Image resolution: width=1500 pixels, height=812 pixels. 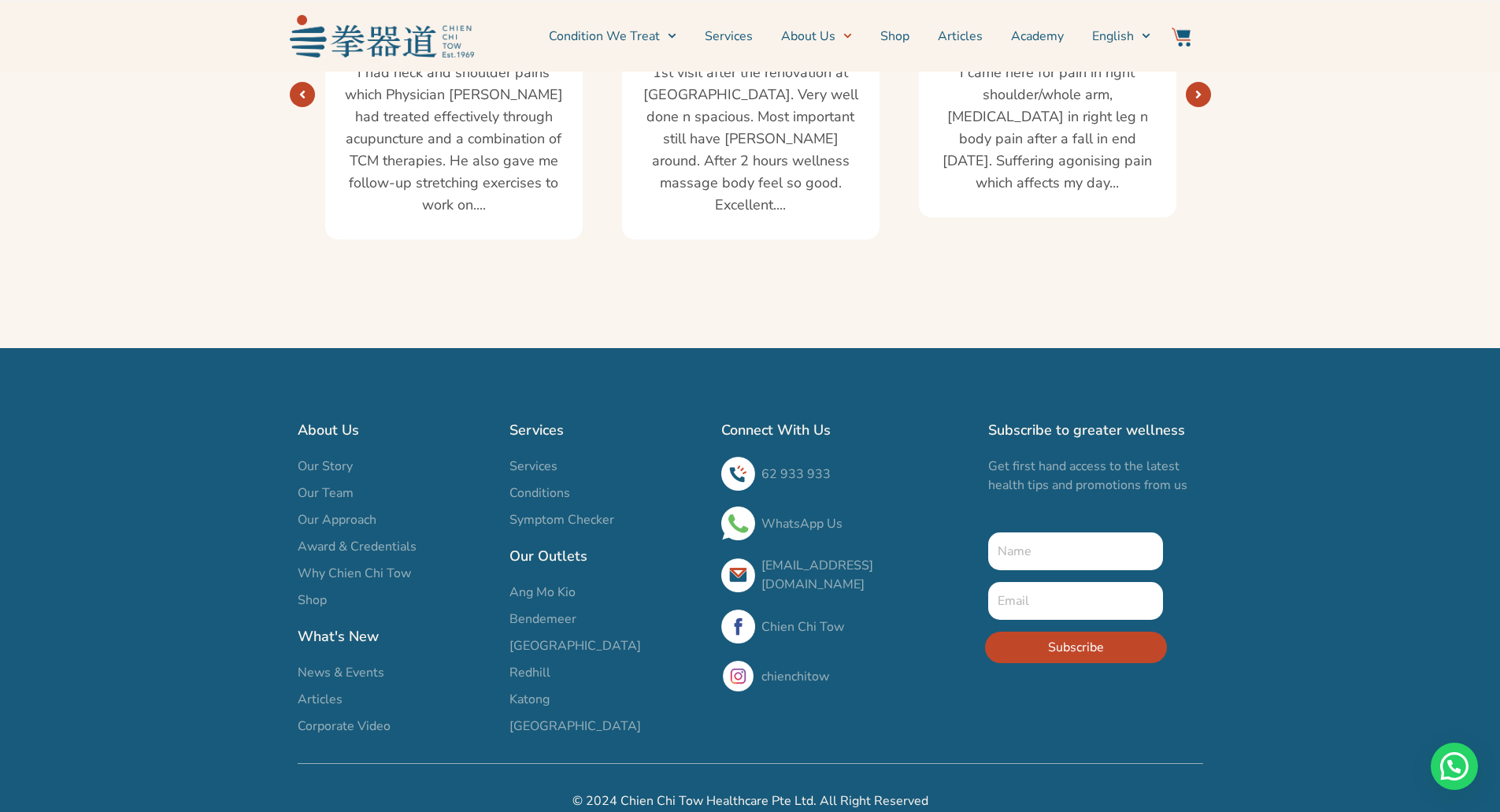 What do you see at coordinates (396, 546) in the screenshot?
I see `a: Award & Credentials` at bounding box center [396, 546].